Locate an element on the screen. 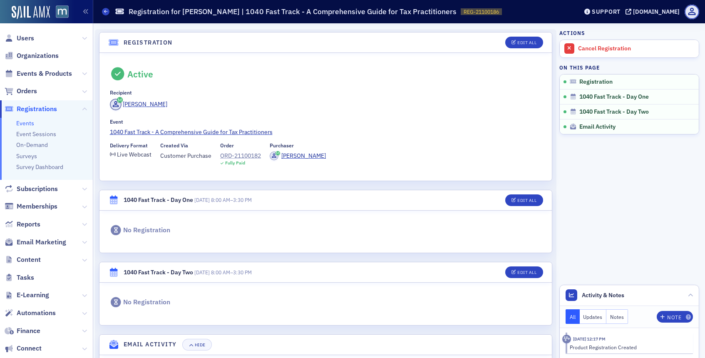 Image resolution: width=705 pixels, height=358 pixels. a: Orders is located at coordinates (21, 91).